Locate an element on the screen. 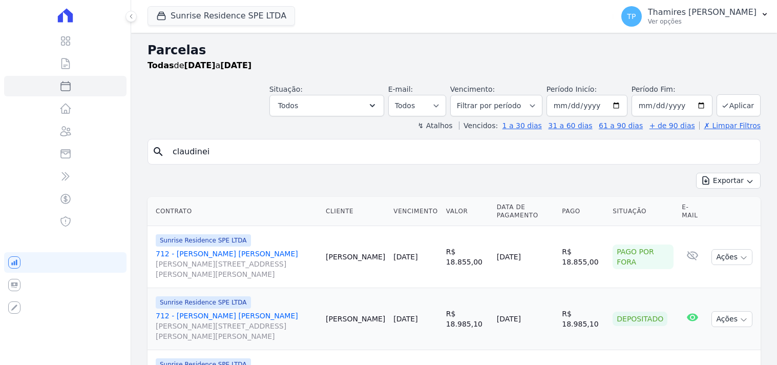 The image size is (777, 365). label: Período Inicío: is located at coordinates (572, 89).